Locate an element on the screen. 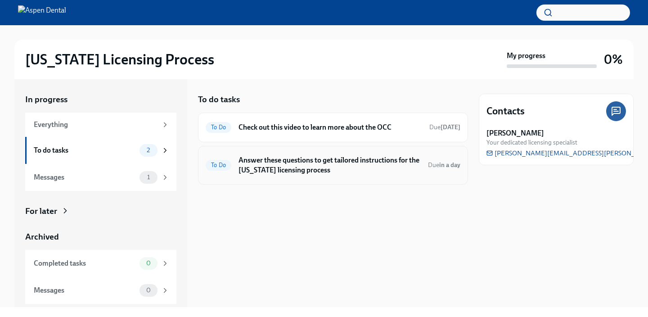 This screenshot has width=648, height=317. a: To do tasks2 is located at coordinates (101, 150).